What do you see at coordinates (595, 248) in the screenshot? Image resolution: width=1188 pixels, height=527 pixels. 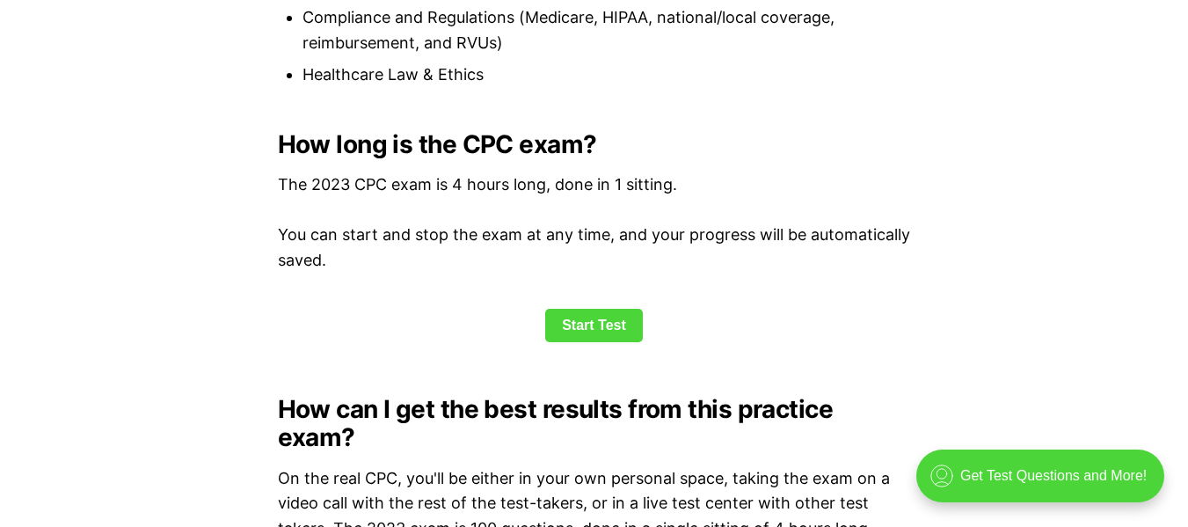 I see `p: You can start and stop the exam at any time, and your progress will be automatically saved.` at bounding box center [595, 248].